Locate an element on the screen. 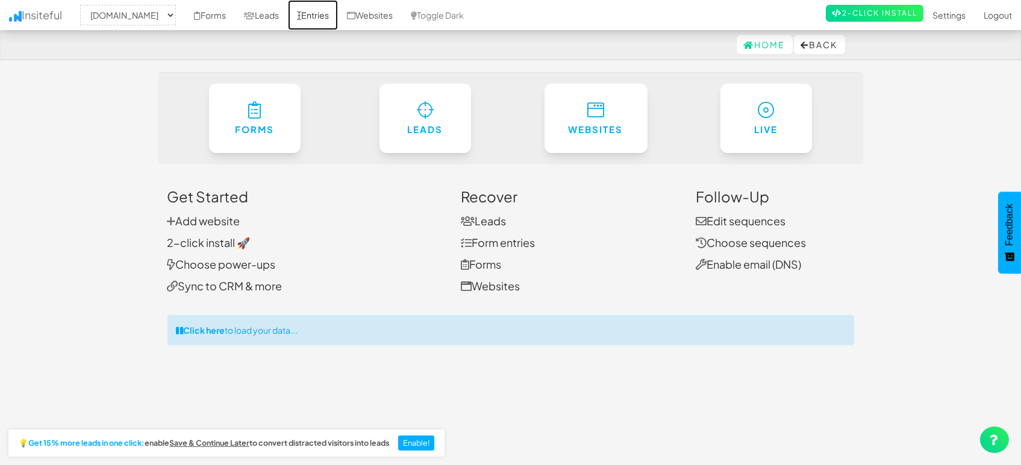  a: 2-Click Install is located at coordinates (875, 13).